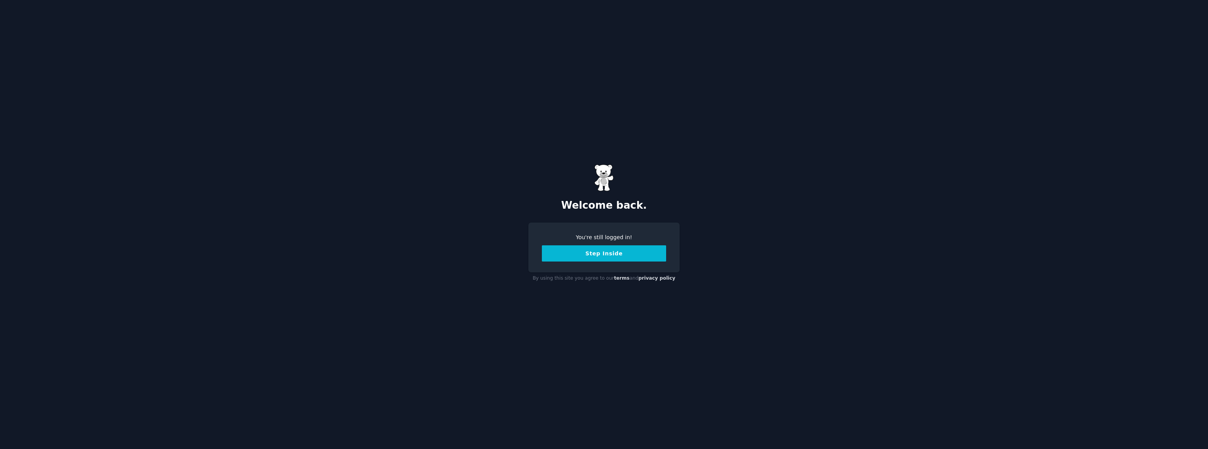 This screenshot has width=1208, height=449. What do you see at coordinates (604, 254) in the screenshot?
I see `button: Step Inside` at bounding box center [604, 254].